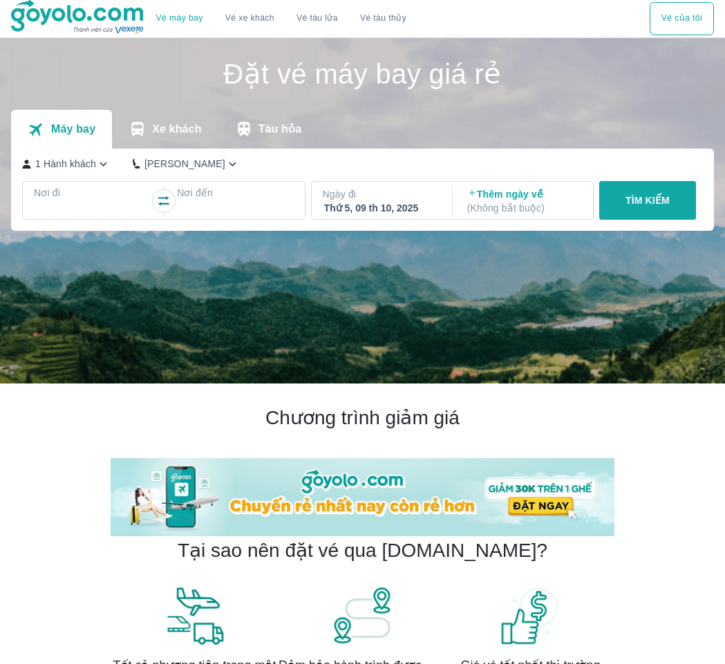  Describe the element at coordinates (73, 129) in the screenshot. I see `p: Máy bay` at that location.